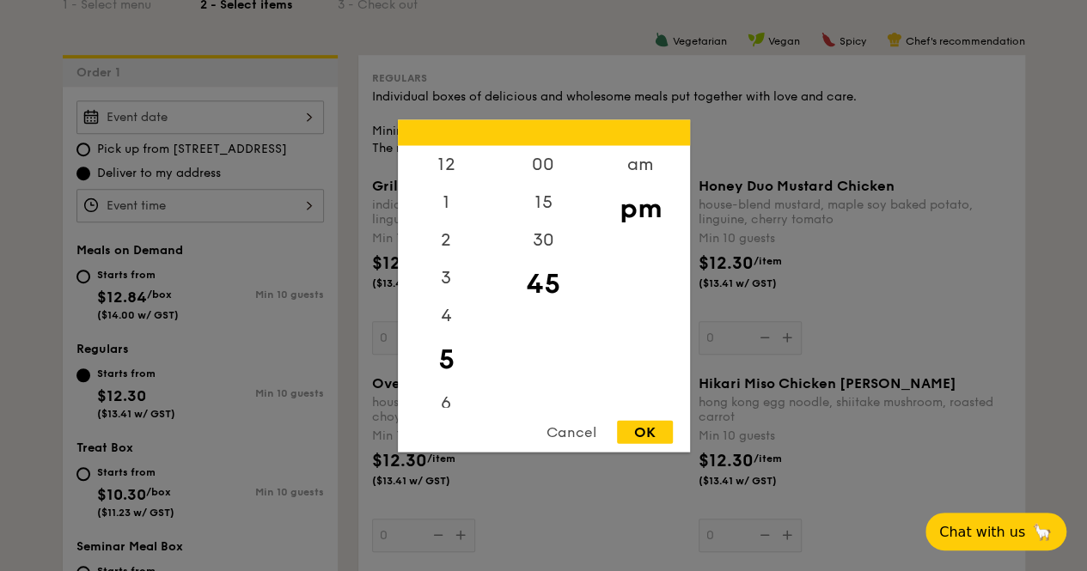  Describe the element at coordinates (640, 208) in the screenshot. I see `div: pm` at that location.